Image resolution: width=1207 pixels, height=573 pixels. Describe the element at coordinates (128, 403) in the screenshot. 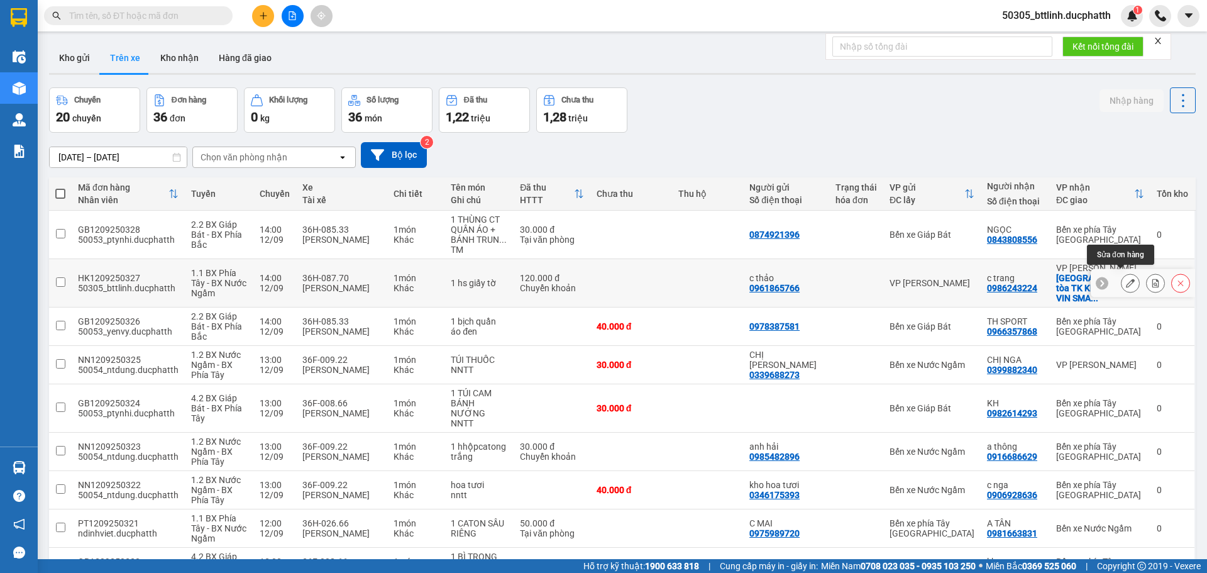

I see `div: GB1209250324` at that location.